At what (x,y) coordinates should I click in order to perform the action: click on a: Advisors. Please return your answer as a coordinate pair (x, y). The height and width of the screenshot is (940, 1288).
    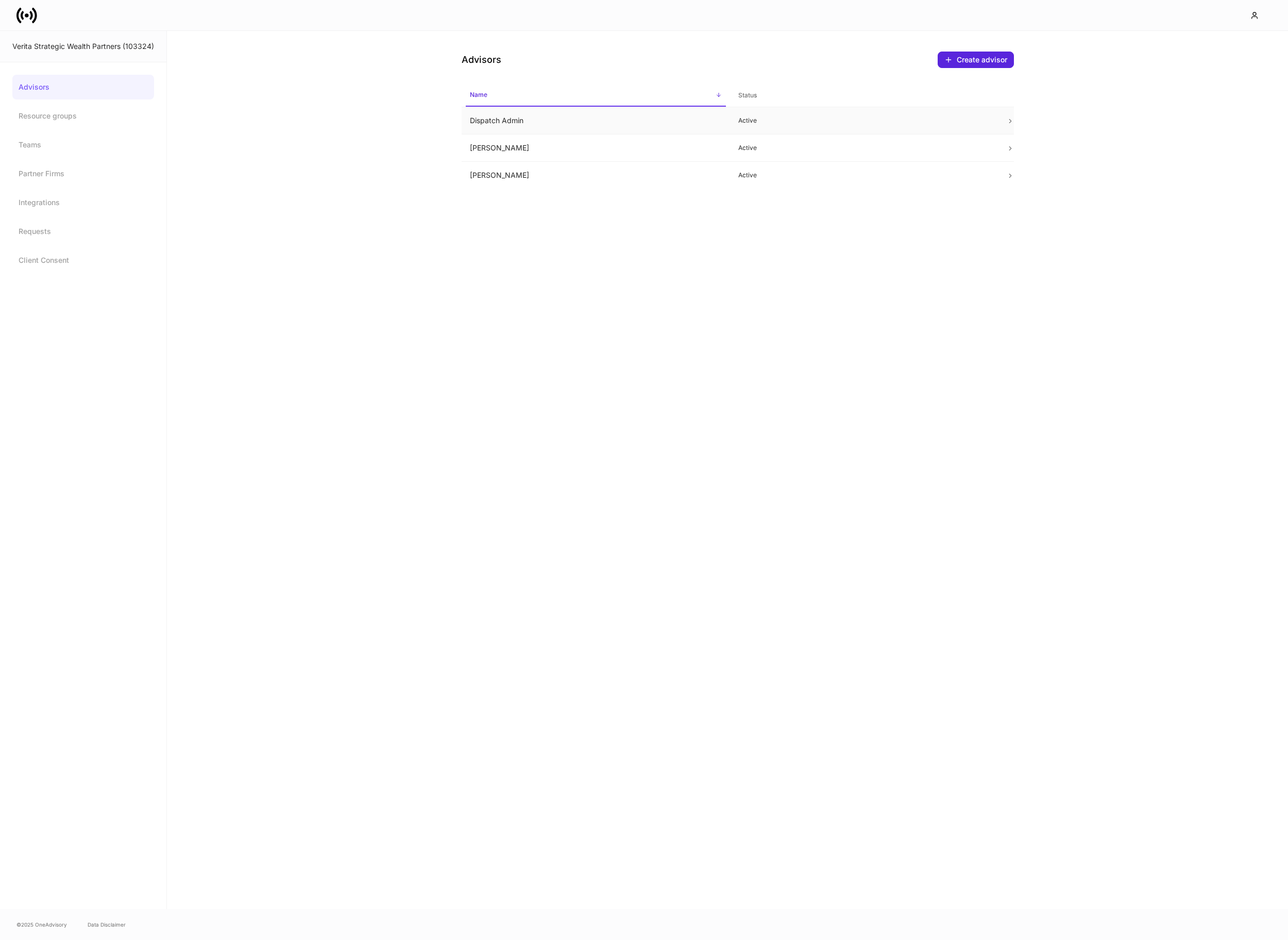
    Looking at the image, I should click on (83, 87).